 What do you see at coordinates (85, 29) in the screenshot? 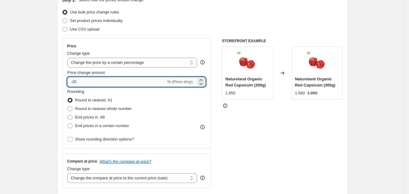
I see `span: Use CSV upload` at bounding box center [85, 29].